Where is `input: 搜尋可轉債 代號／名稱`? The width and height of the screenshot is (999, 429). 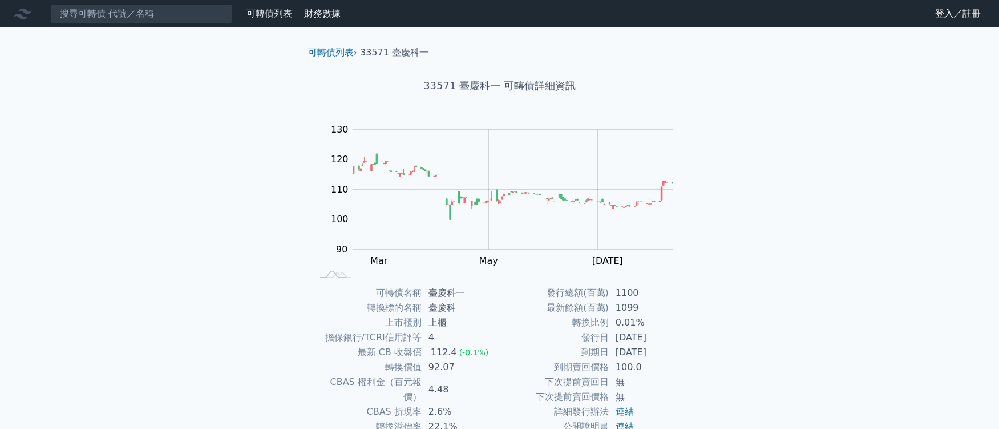
input: 搜尋可轉債 代號／名稱 is located at coordinates (142, 14).